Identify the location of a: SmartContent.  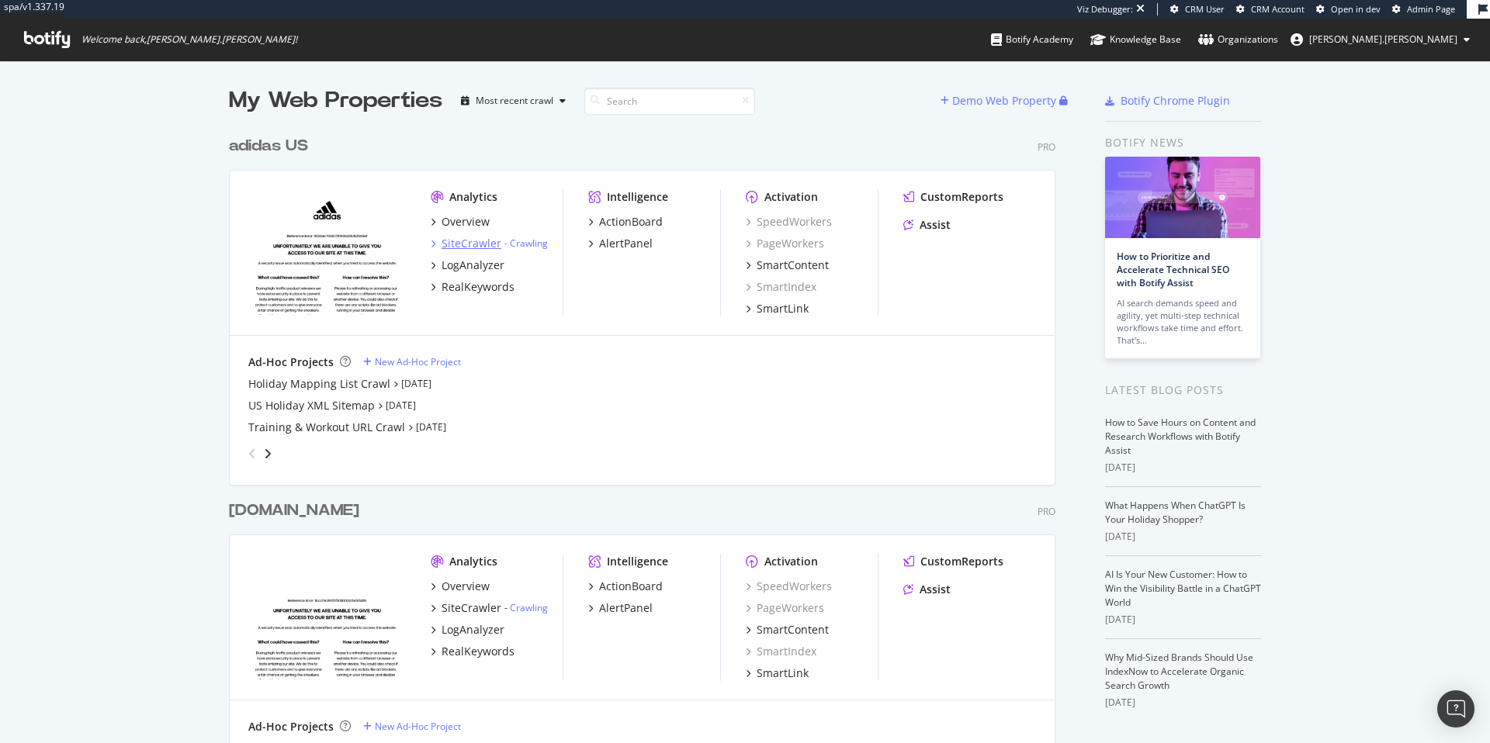
(787, 265).